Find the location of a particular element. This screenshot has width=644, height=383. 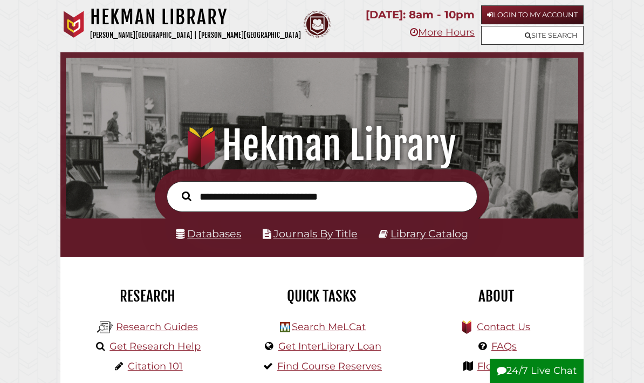

a: Databases is located at coordinates (208, 234).